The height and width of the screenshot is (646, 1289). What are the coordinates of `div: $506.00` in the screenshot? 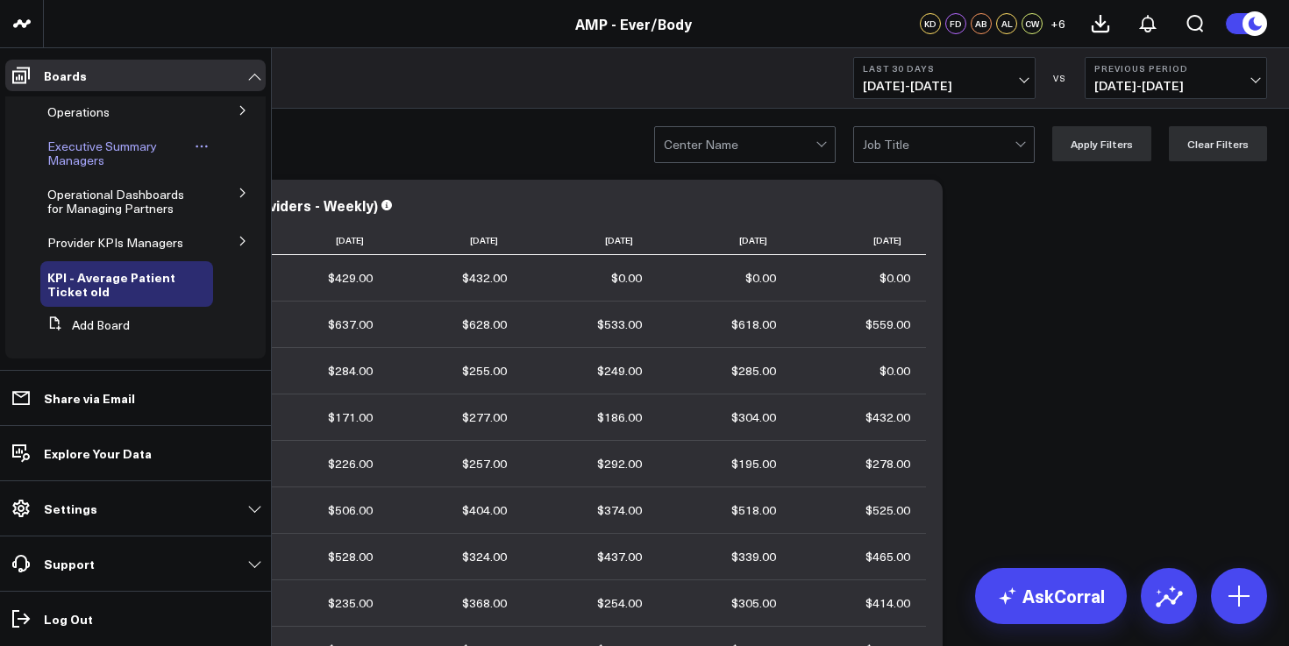 It's located at (350, 510).